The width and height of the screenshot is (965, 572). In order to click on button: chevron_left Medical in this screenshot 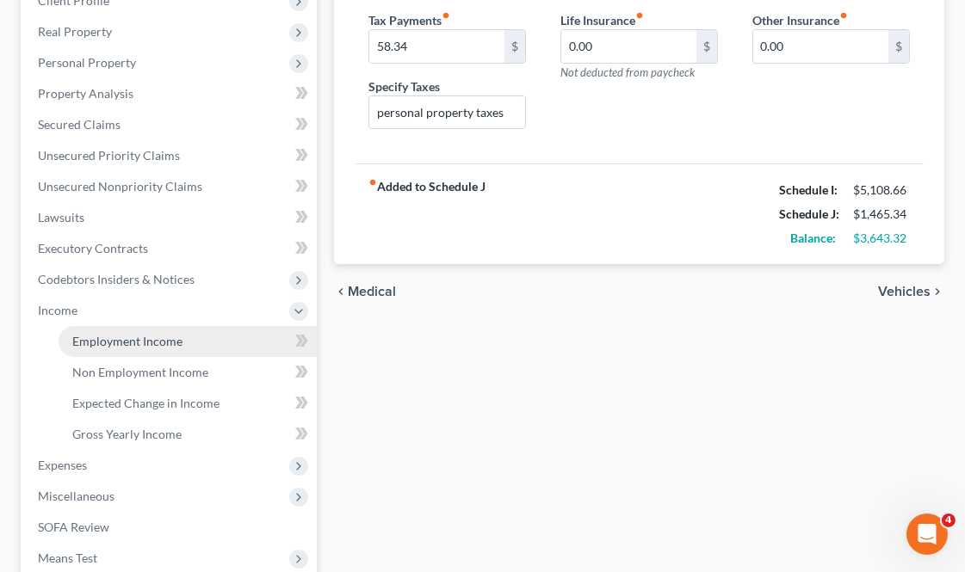, I will do `click(365, 292)`.